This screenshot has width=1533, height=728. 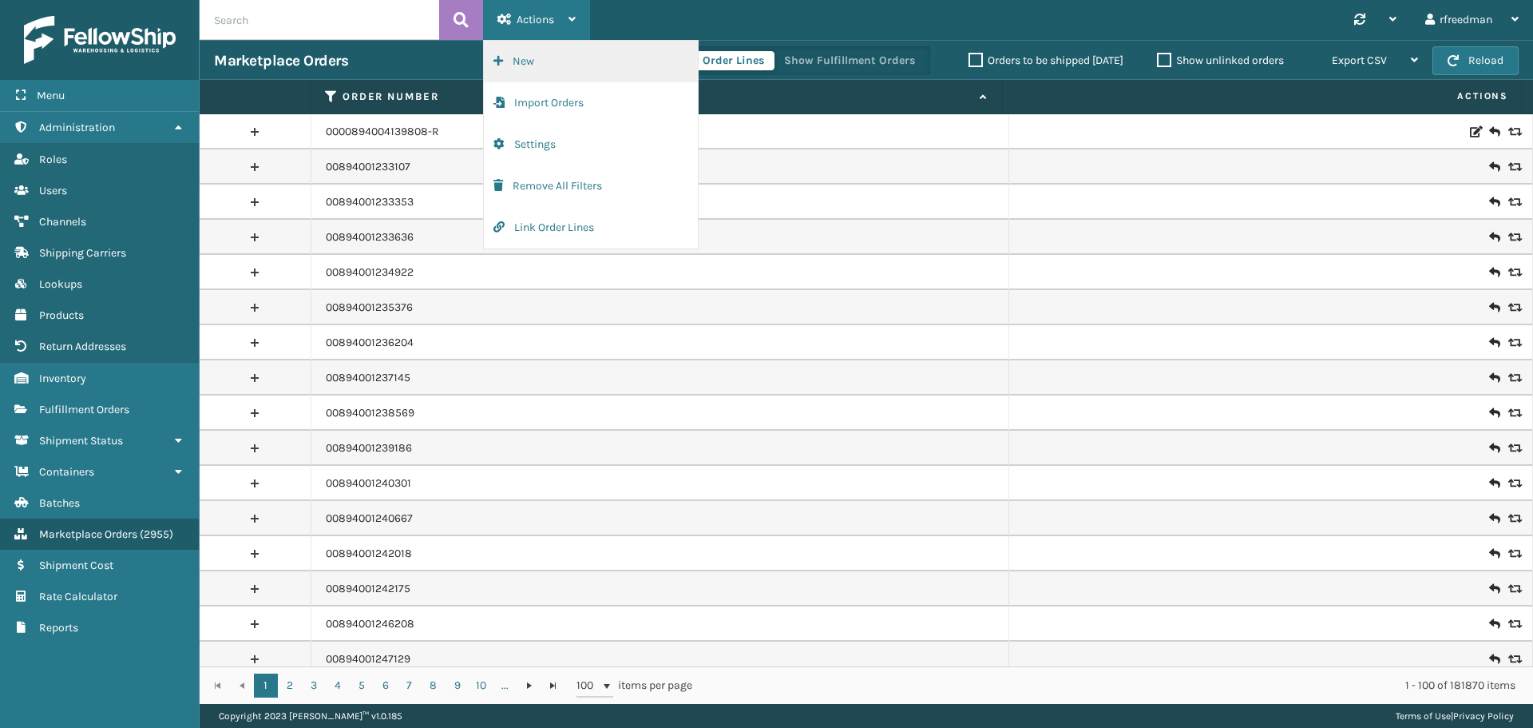 I want to click on a: 00894001246208, so click(x=370, y=624).